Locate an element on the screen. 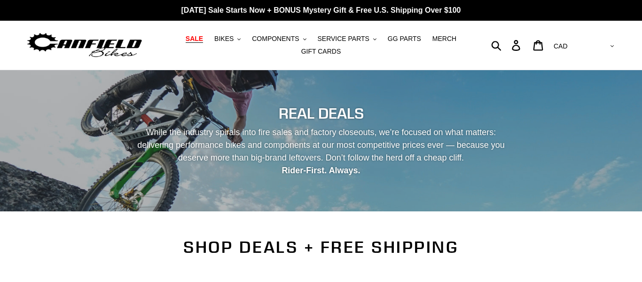  h2: REAL DEALS is located at coordinates (321, 113).